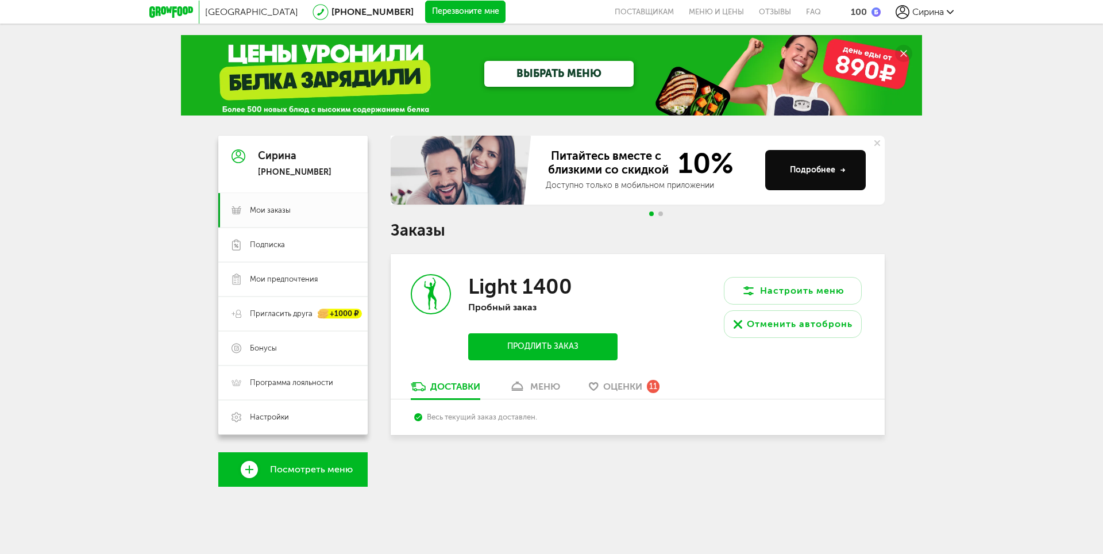  I want to click on div: Весь текущий заказ доставлен., so click(637, 416).